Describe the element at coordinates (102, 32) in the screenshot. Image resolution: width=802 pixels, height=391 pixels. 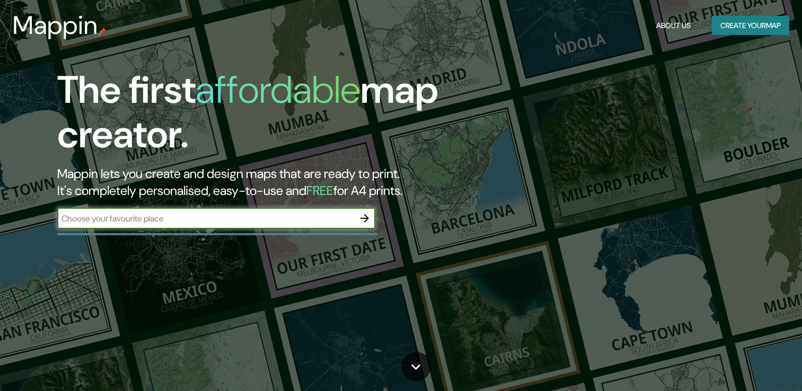
I see `img: mappin-pin` at that location.